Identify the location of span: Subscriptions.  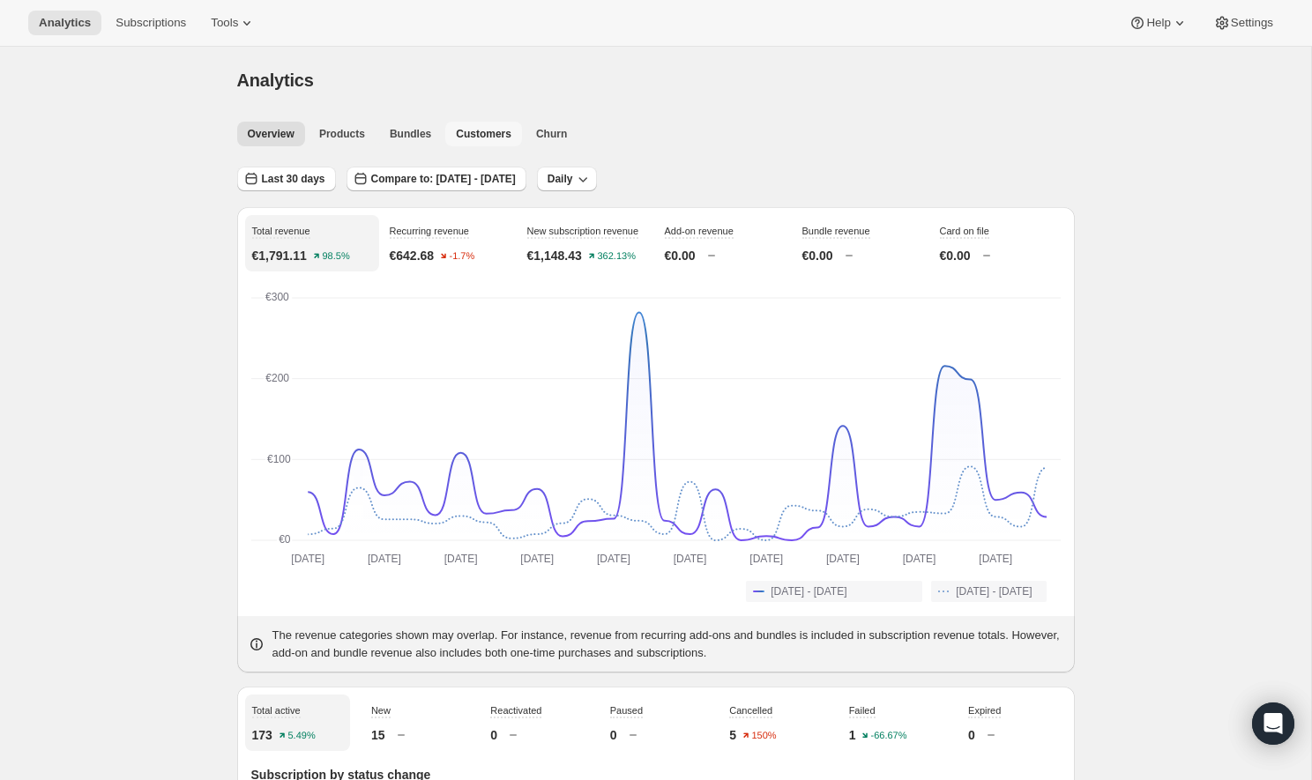
(151, 23).